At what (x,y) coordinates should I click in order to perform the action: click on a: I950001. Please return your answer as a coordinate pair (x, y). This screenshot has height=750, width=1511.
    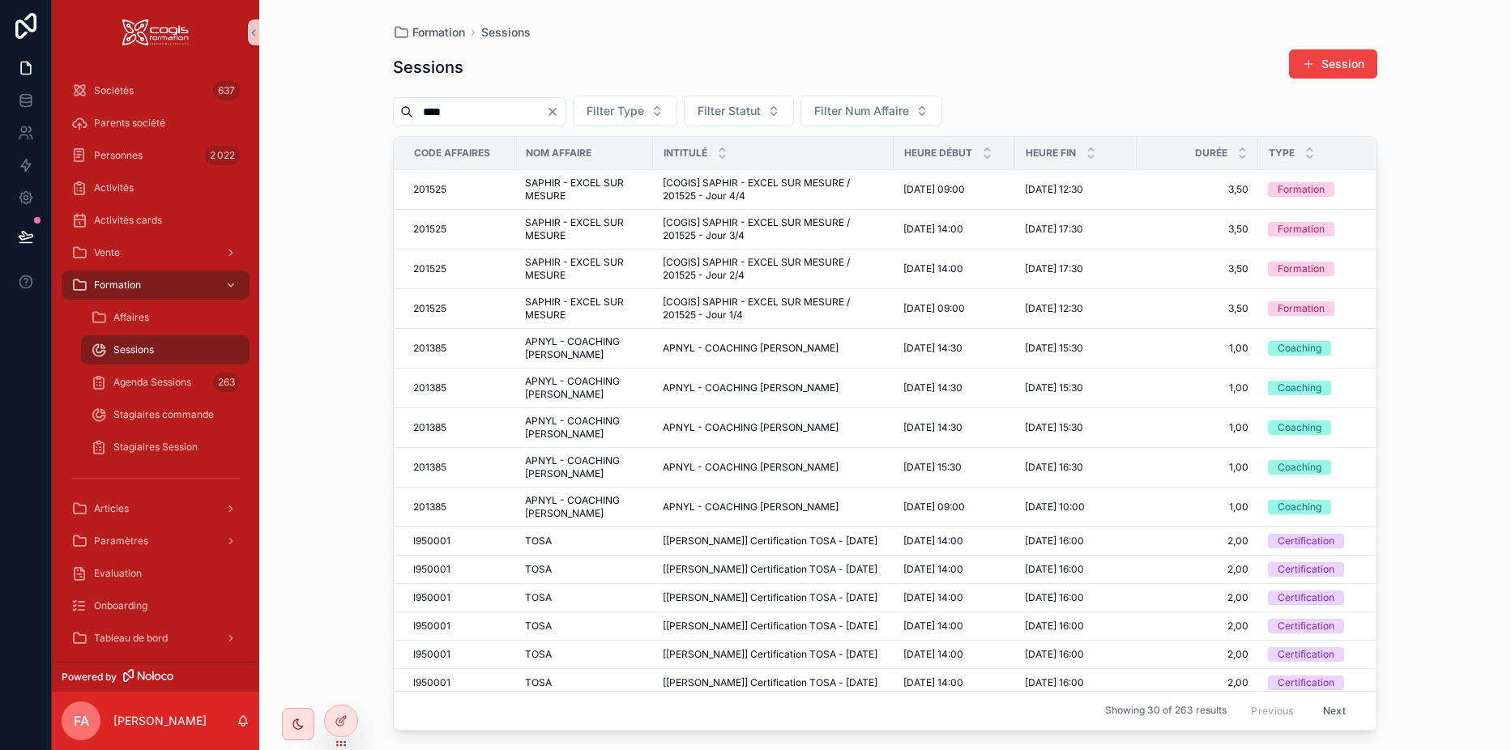
    Looking at the image, I should click on (459, 683).